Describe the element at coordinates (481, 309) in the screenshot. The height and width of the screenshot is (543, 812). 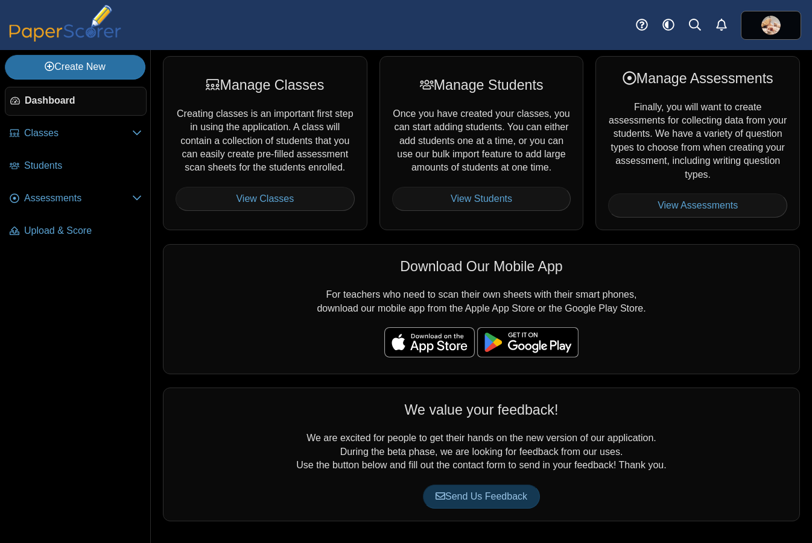
I see `div: For teachers who need to scan their own sheets with their smart phones, download our mobile app f...` at that location.